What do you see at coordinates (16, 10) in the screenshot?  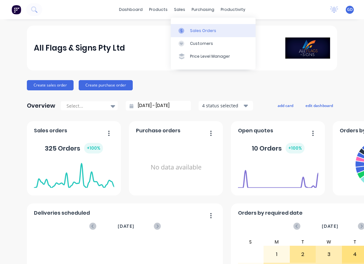 I see `img: Factory` at bounding box center [16, 10].